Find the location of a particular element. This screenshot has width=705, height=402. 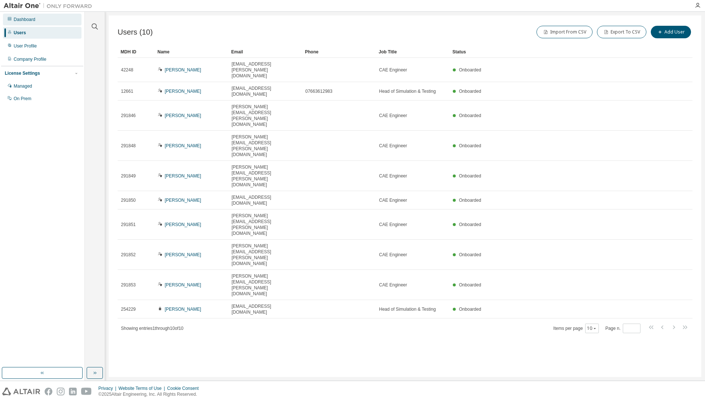

span: Items per page is located at coordinates (576, 329).